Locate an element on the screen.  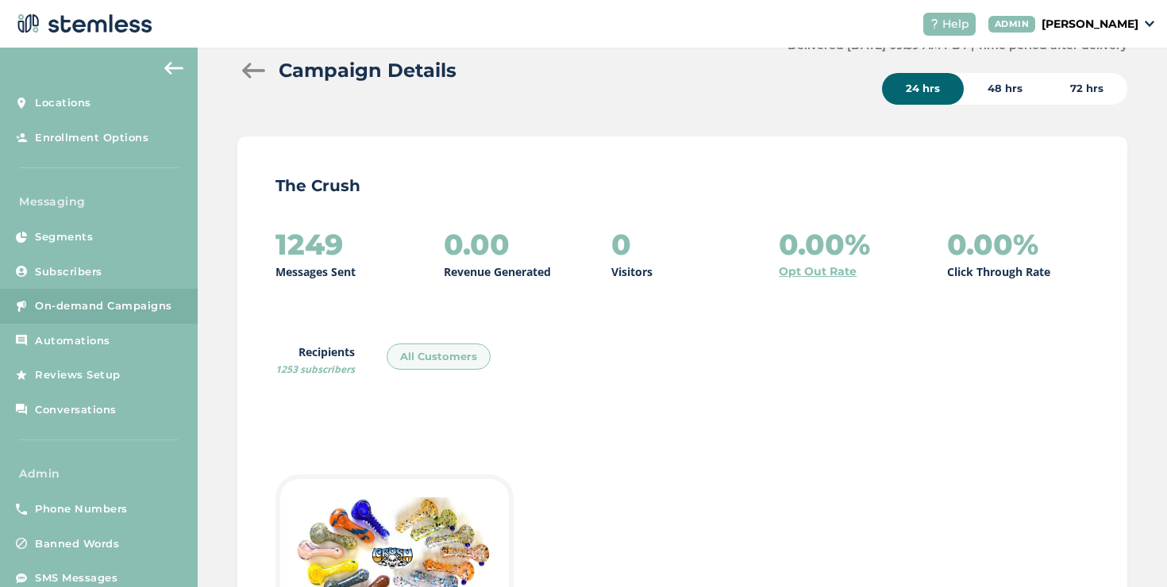
span: Enrollment Options is located at coordinates (91, 138).